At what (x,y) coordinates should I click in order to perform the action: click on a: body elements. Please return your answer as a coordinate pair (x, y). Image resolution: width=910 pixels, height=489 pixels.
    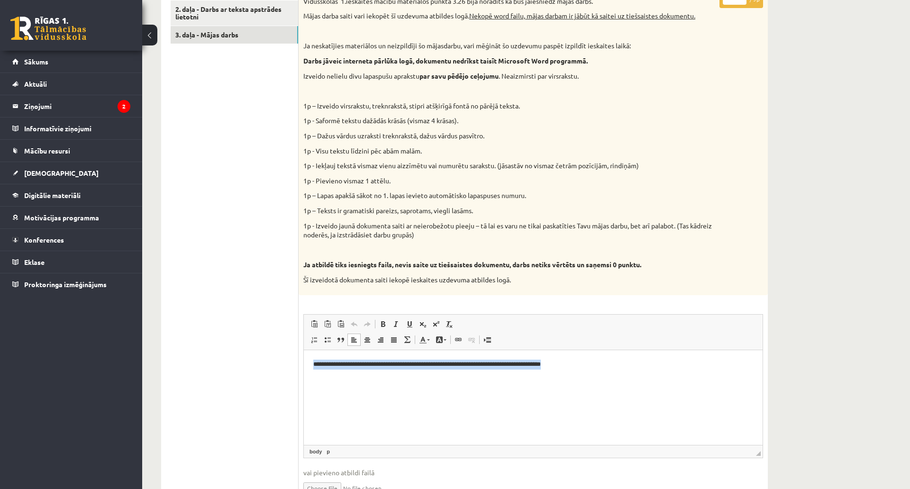
    Looking at the image, I should click on (316, 452).